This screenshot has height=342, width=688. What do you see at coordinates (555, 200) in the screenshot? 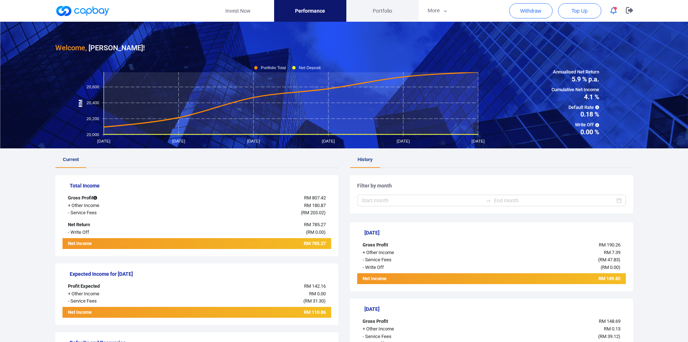
I see `input: End month` at bounding box center [555, 200].